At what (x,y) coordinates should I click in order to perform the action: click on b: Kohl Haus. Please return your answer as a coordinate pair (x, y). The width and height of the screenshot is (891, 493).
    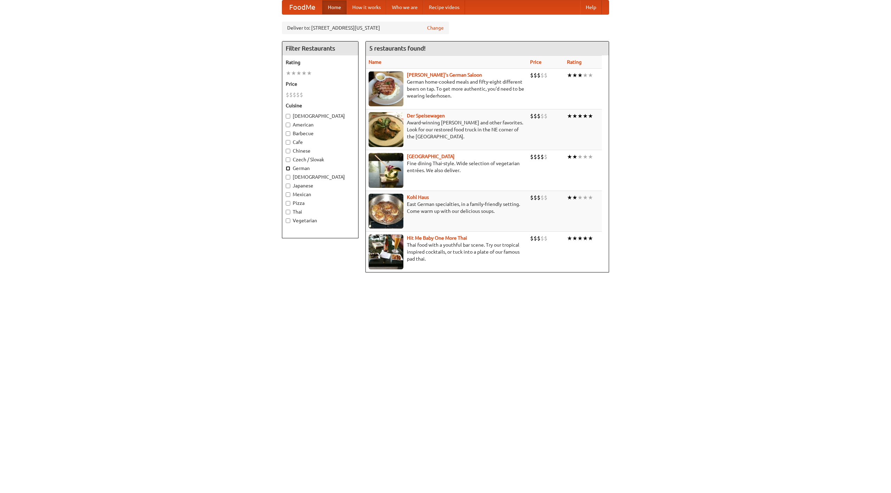
    Looking at the image, I should click on (418, 197).